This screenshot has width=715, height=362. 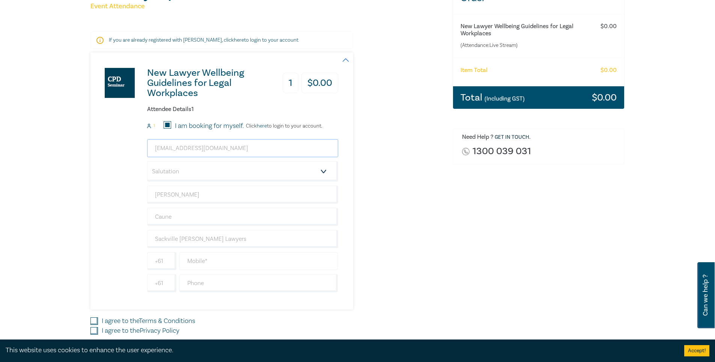 I want to click on h3: Total, so click(x=492, y=98).